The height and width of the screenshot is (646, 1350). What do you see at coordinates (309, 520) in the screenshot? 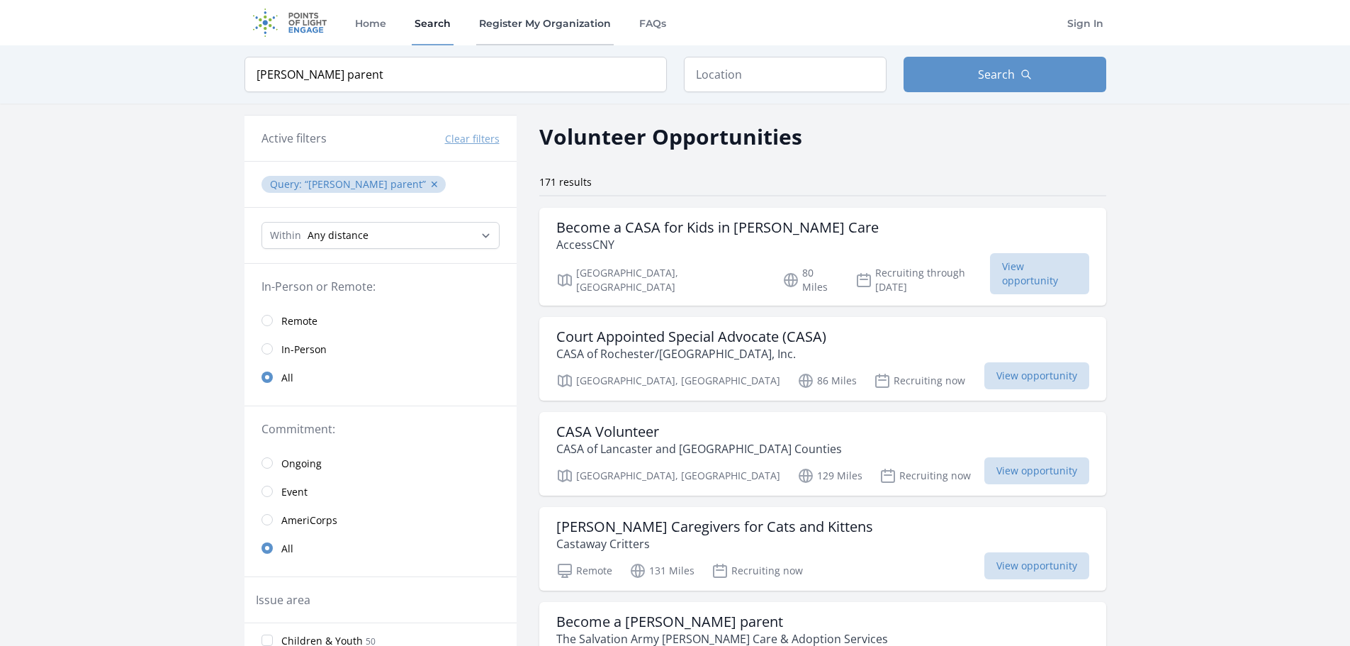
I see `span: AmeriCorps` at bounding box center [309, 520].